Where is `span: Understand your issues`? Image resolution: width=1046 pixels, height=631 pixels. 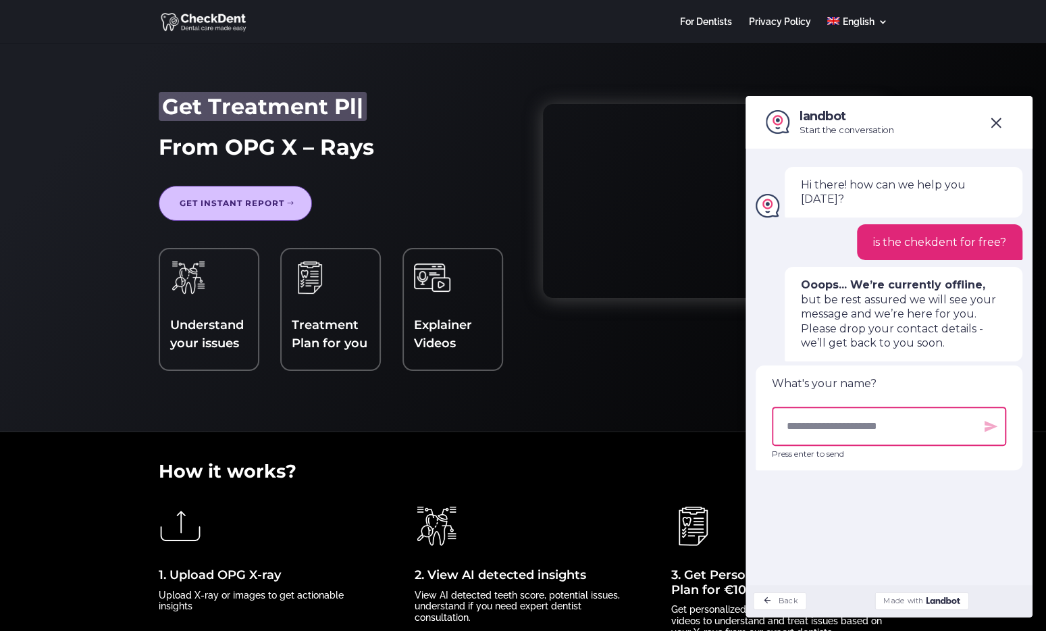
span: Understand your issues is located at coordinates (207, 333).